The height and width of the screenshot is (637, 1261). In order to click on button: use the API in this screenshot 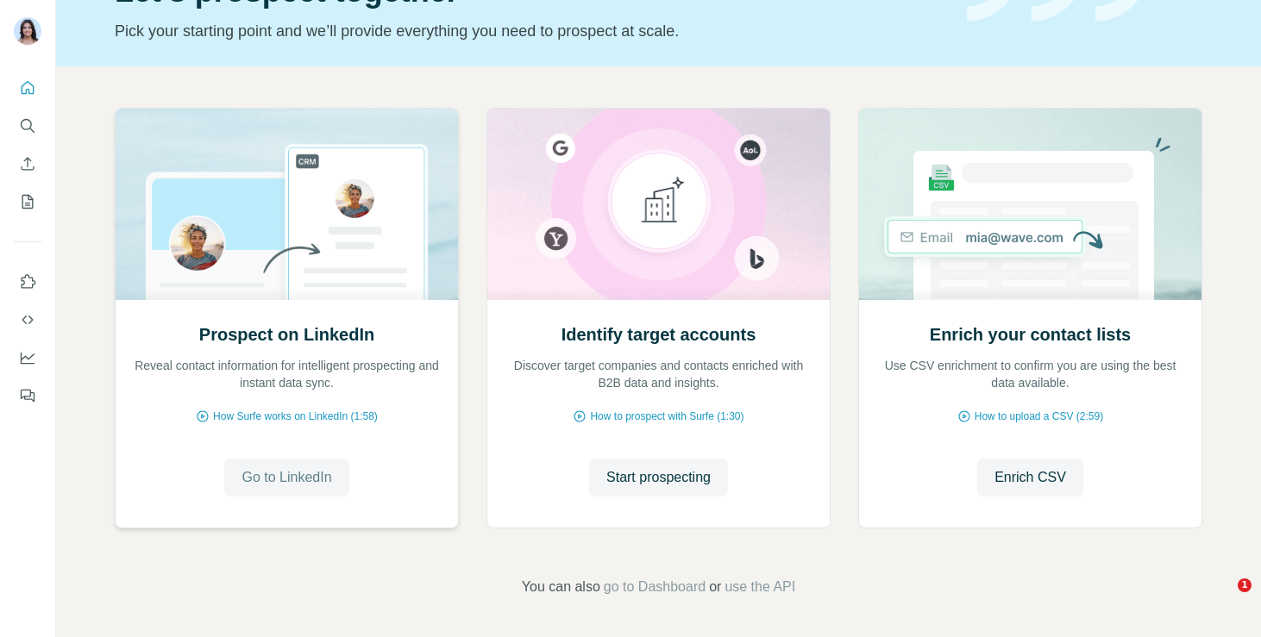, I will do `click(760, 587)`.